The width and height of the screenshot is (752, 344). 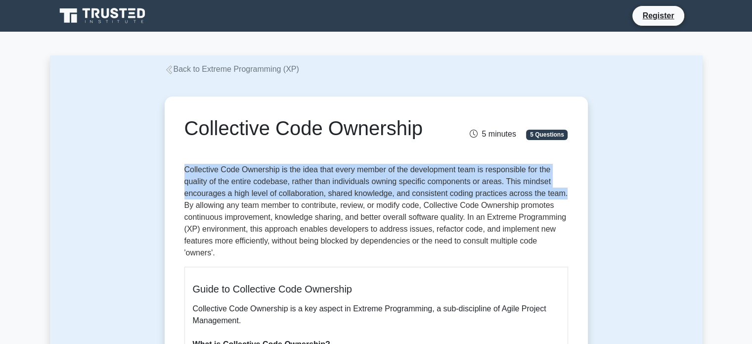 I want to click on span: 5 minutes, so click(x=493, y=134).